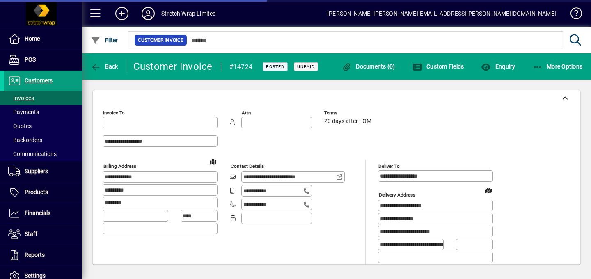 This screenshot has height=279, width=591. I want to click on span: Home, so click(32, 39).